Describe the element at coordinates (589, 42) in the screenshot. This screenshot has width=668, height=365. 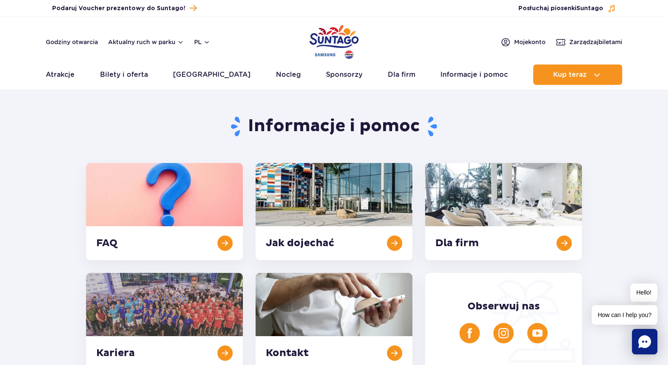
I see `a: Zarządzajbiletami` at that location.